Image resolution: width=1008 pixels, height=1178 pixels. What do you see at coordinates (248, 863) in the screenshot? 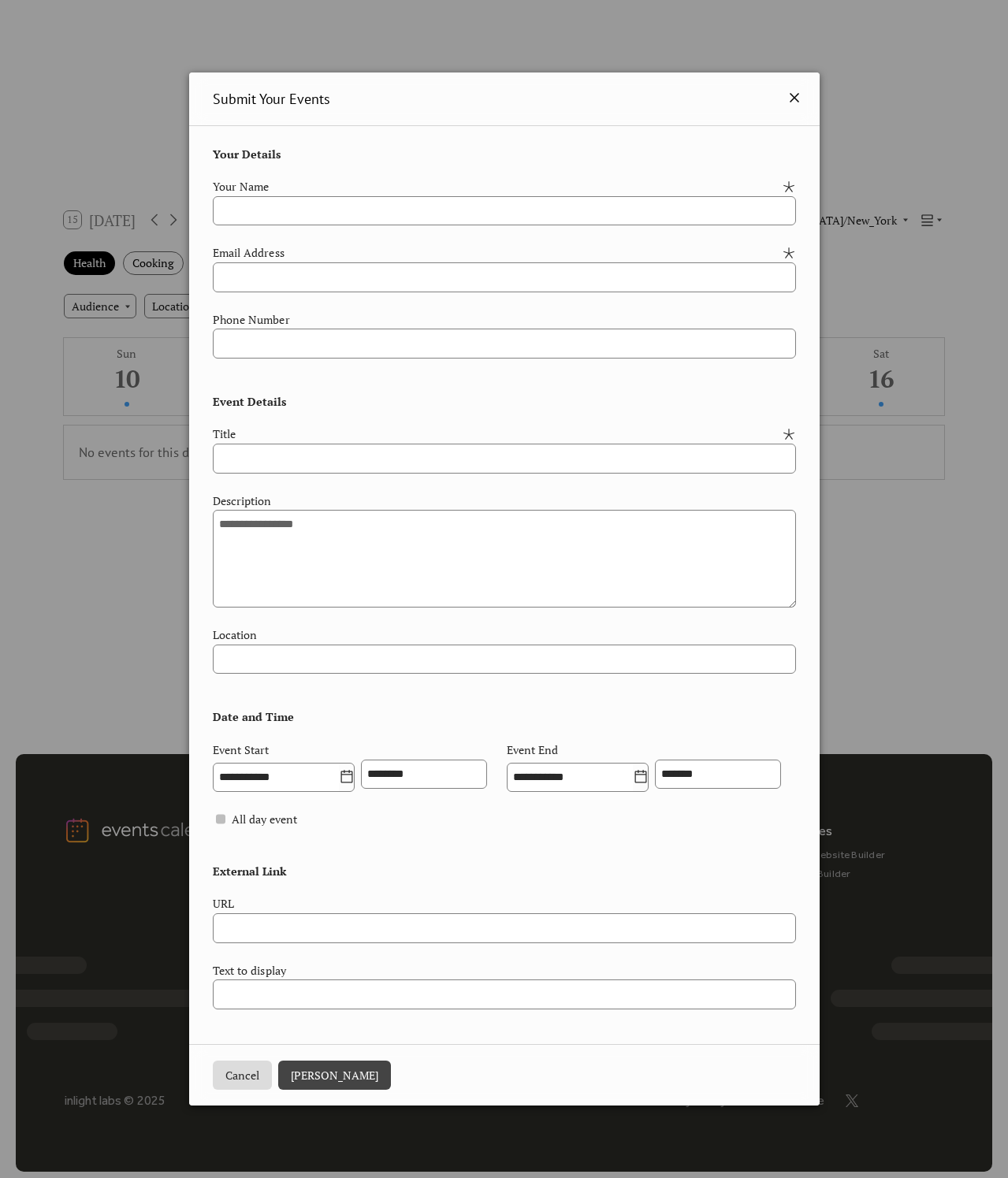
I see `span: External Link` at bounding box center [248, 863].